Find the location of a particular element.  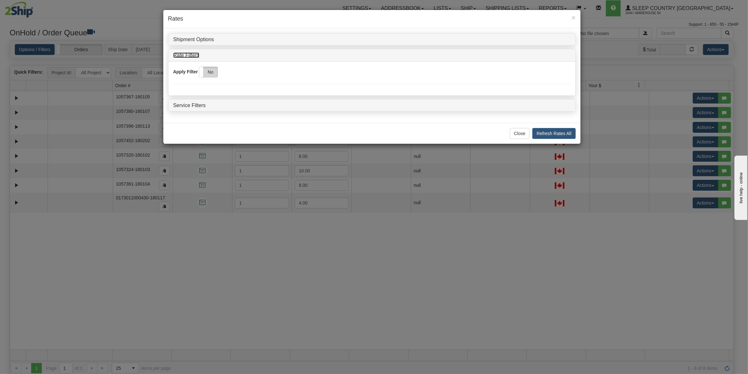

label: No is located at coordinates (208, 72).